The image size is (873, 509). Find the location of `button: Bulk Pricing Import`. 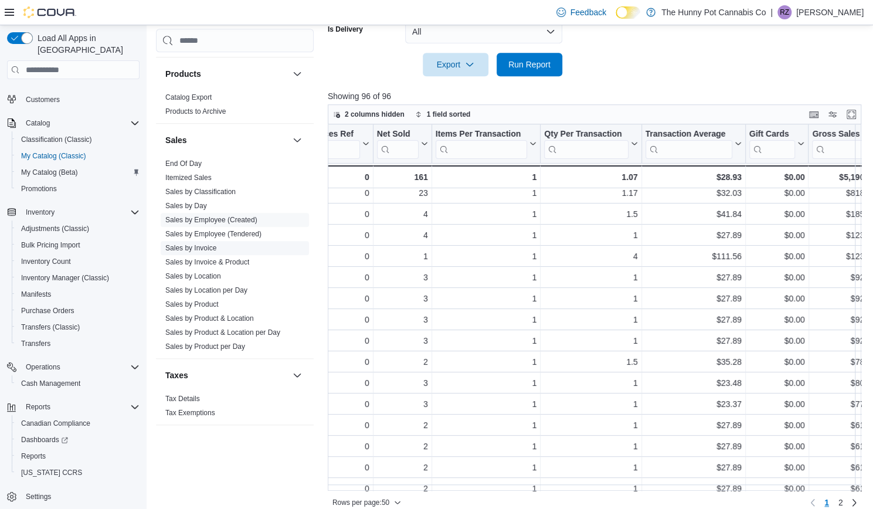

button: Bulk Pricing Import is located at coordinates (78, 245).